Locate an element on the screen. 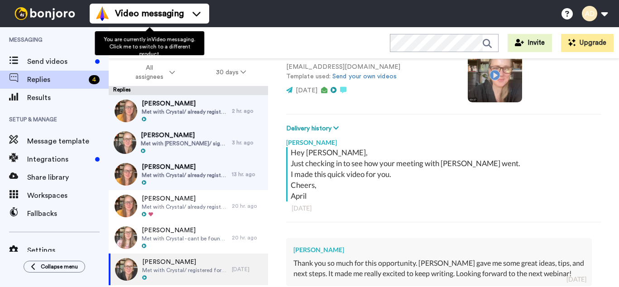 The width and height of the screenshot is (619, 287). span: Video messaging is located at coordinates (149, 14).